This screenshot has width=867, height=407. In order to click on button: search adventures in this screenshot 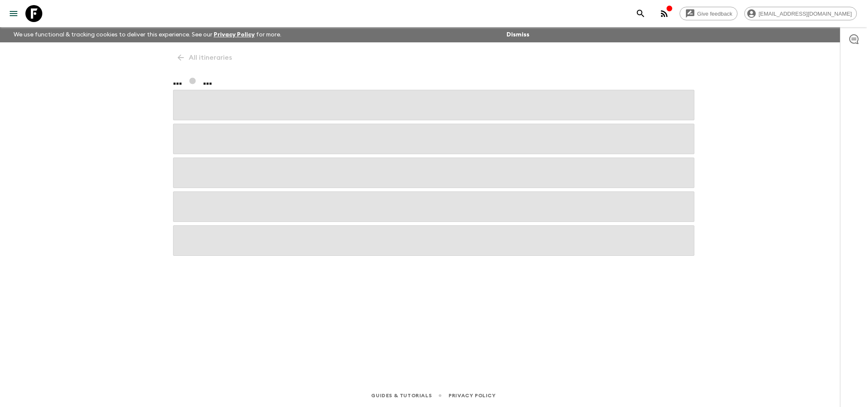, I will do `click(641, 14)`.